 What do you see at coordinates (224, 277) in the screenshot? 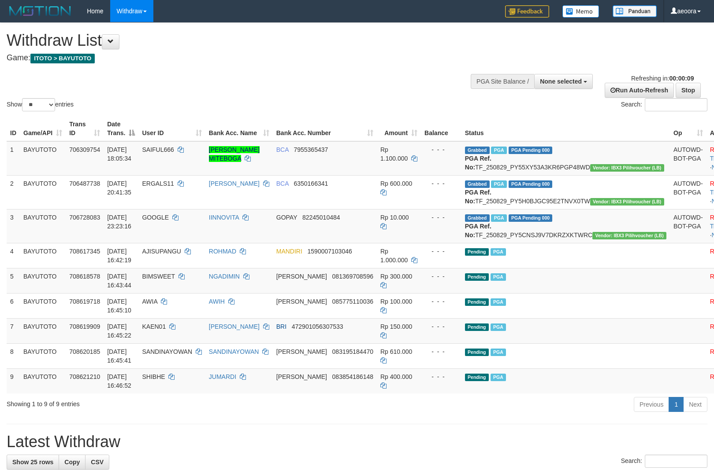
I see `a: NGADIMIN` at bounding box center [224, 277].